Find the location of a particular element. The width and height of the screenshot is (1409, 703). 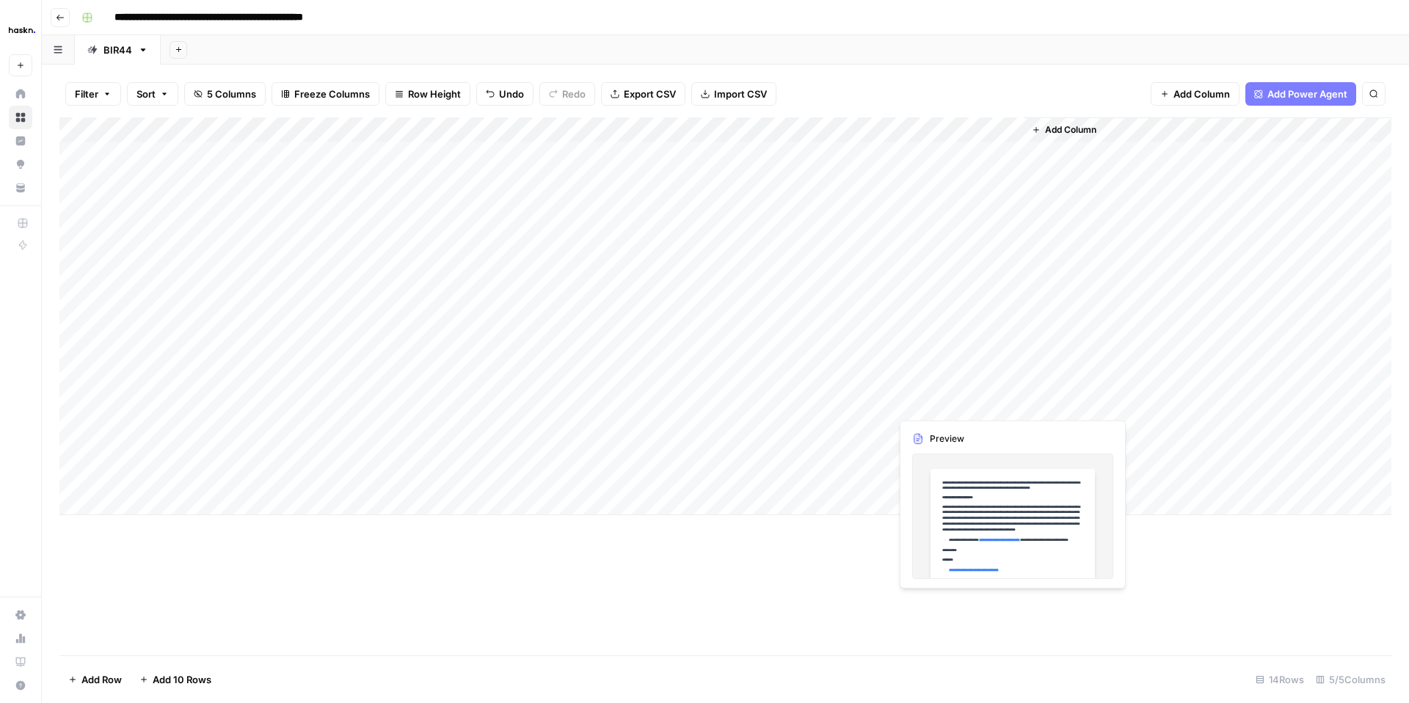

span: Add Row is located at coordinates (101, 679).